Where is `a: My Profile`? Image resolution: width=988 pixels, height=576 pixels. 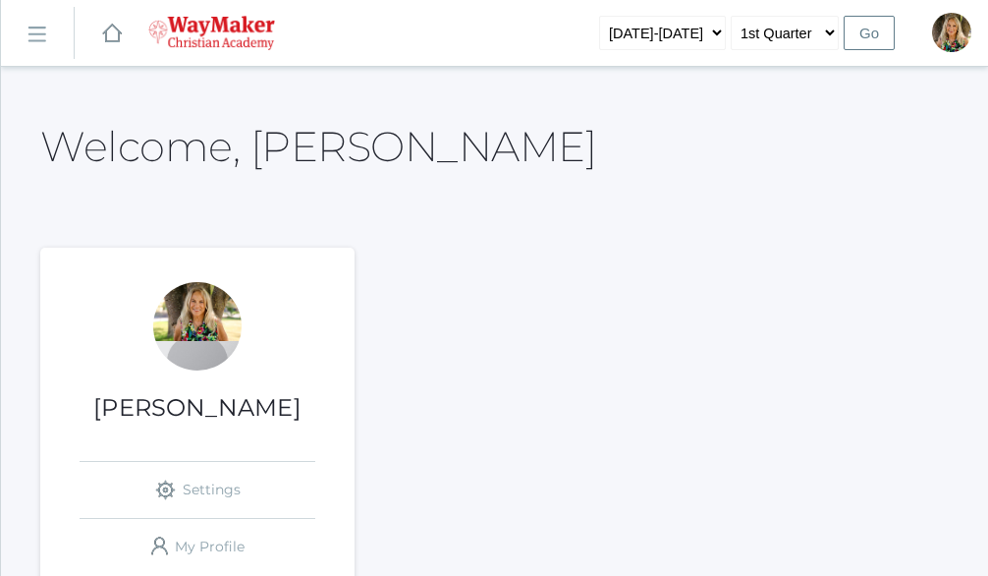 a: My Profile is located at coordinates (197, 546).